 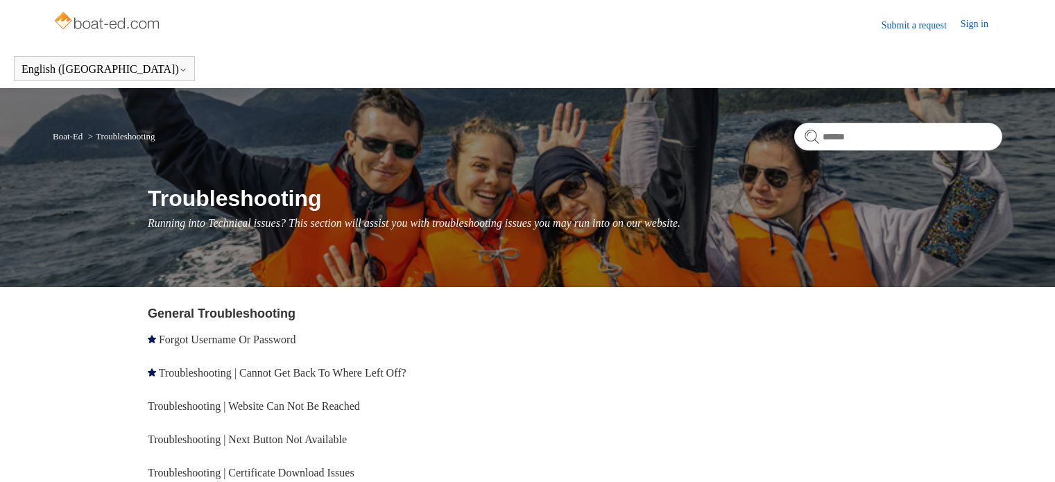 What do you see at coordinates (108, 22) in the screenshot?
I see `img: Boat-Ed Help Center home page` at bounding box center [108, 22].